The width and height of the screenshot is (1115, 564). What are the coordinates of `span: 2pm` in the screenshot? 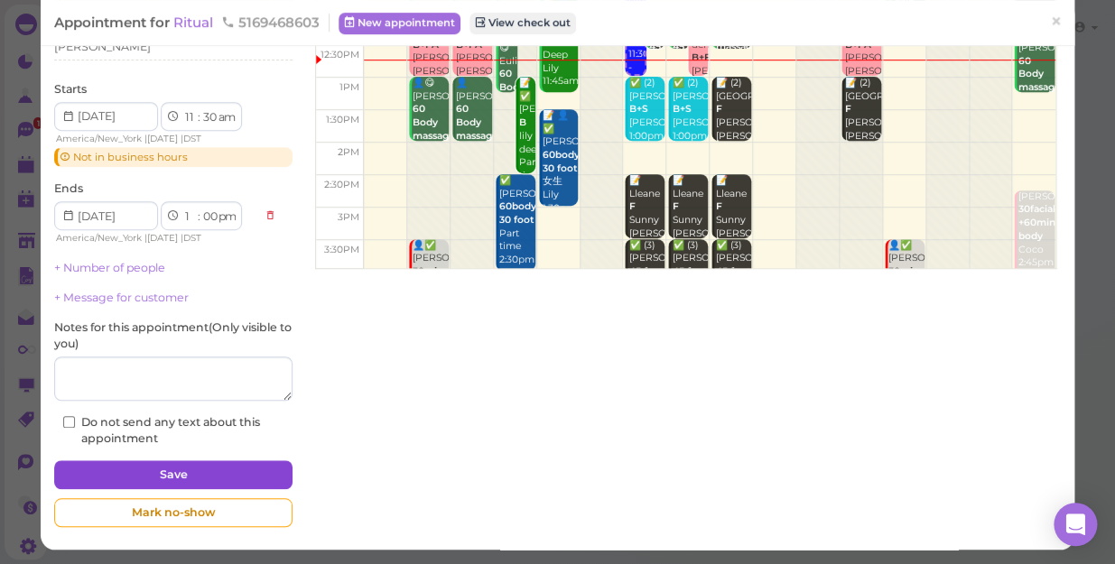 It's located at (348, 152).